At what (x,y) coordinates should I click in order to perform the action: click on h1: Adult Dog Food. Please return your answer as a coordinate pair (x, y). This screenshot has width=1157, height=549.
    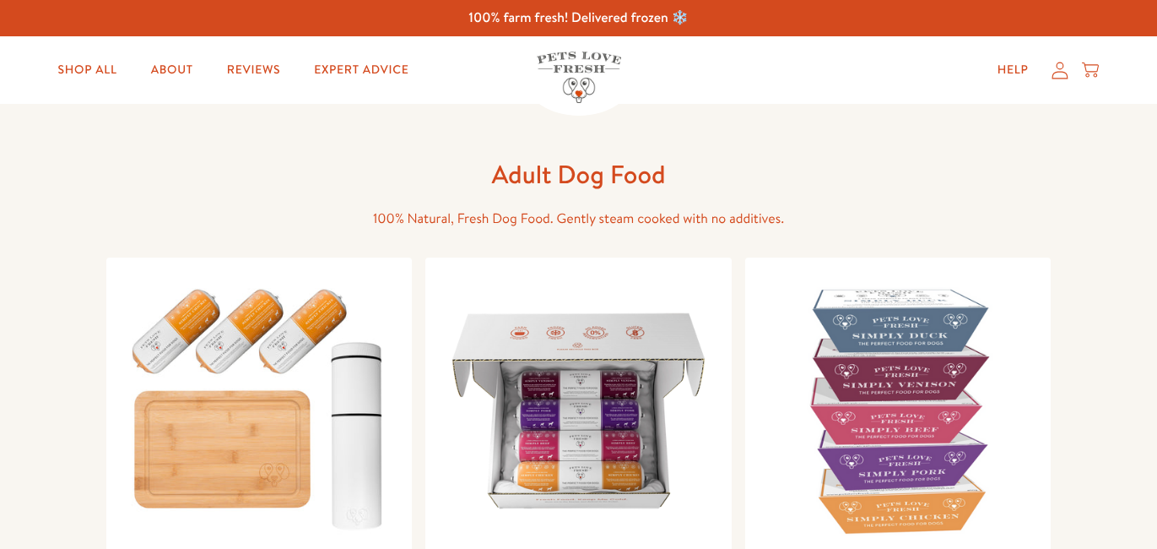
    Looking at the image, I should click on (579, 174).